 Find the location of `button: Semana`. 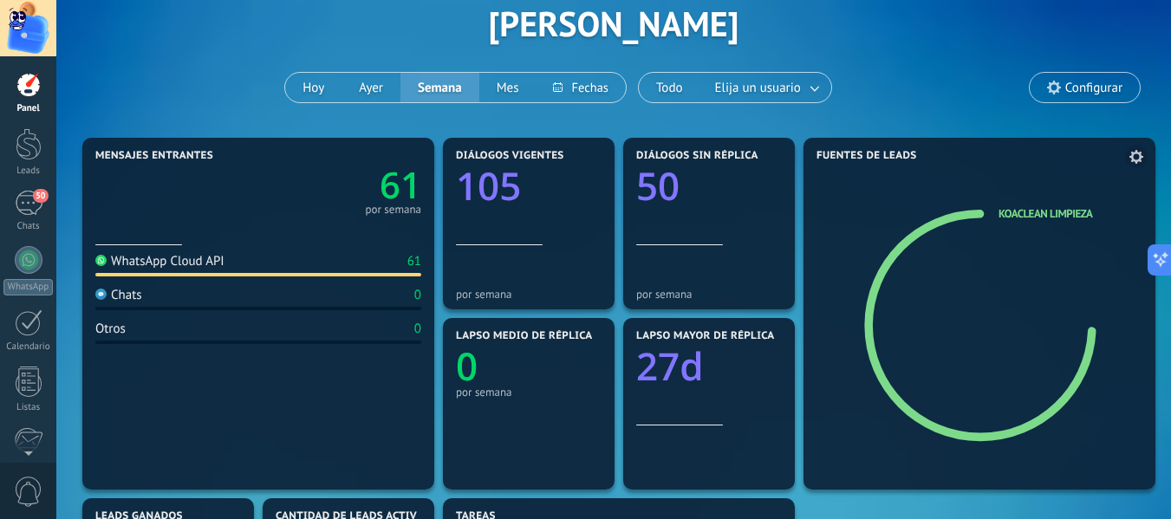

button: Semana is located at coordinates (439, 88).